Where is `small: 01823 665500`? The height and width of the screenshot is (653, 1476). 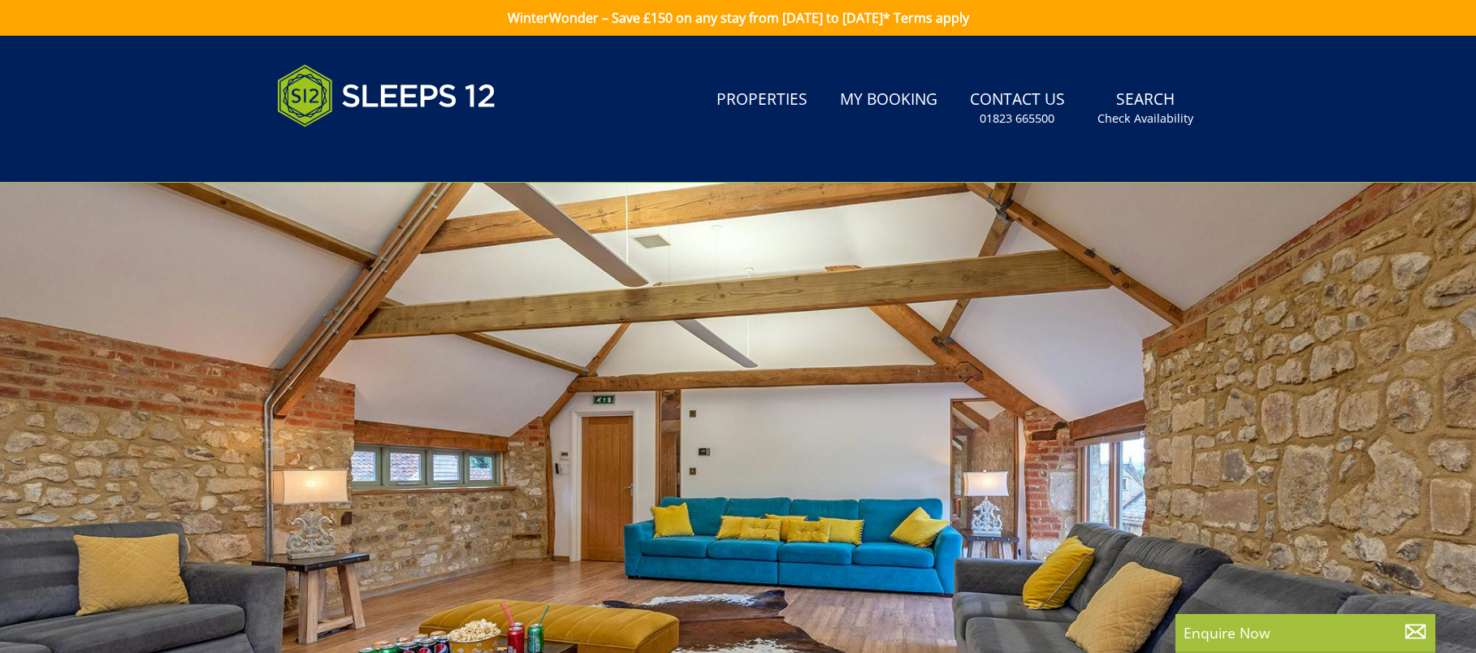
small: 01823 665500 is located at coordinates (1017, 119).